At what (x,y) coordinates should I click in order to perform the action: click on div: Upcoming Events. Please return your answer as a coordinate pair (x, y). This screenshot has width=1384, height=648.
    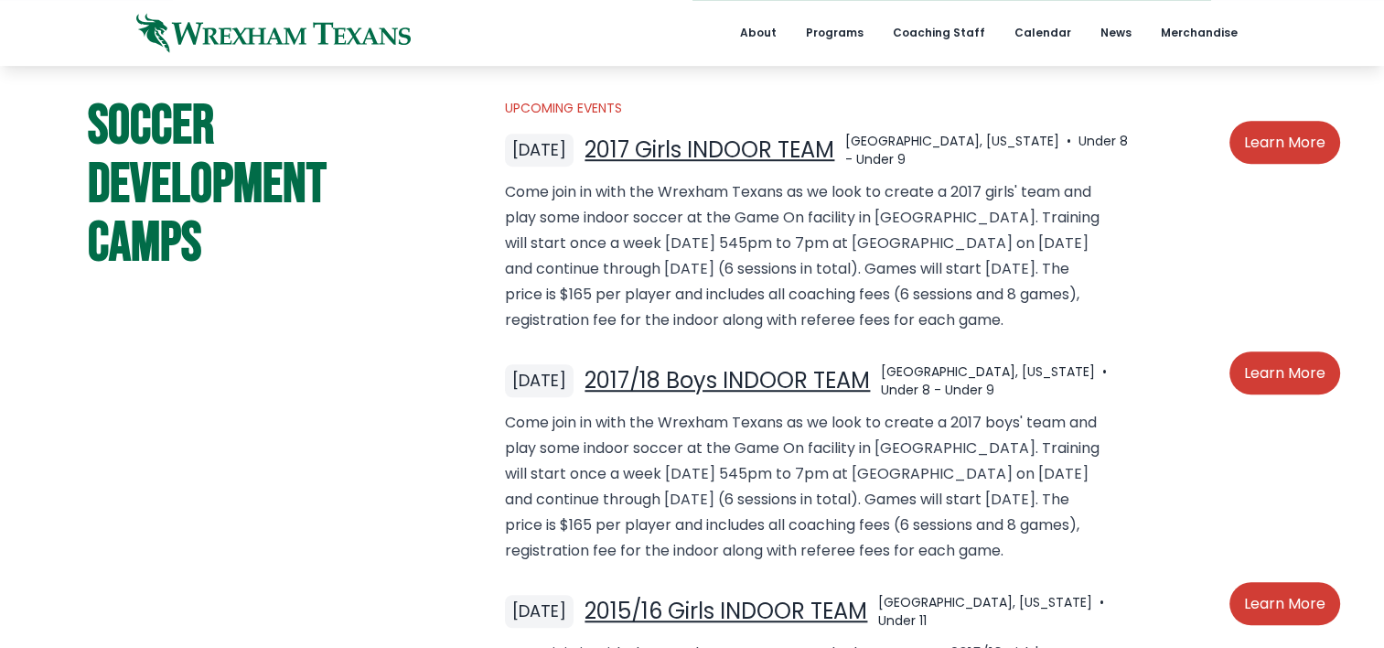
    Looking at the image, I should click on (922, 108).